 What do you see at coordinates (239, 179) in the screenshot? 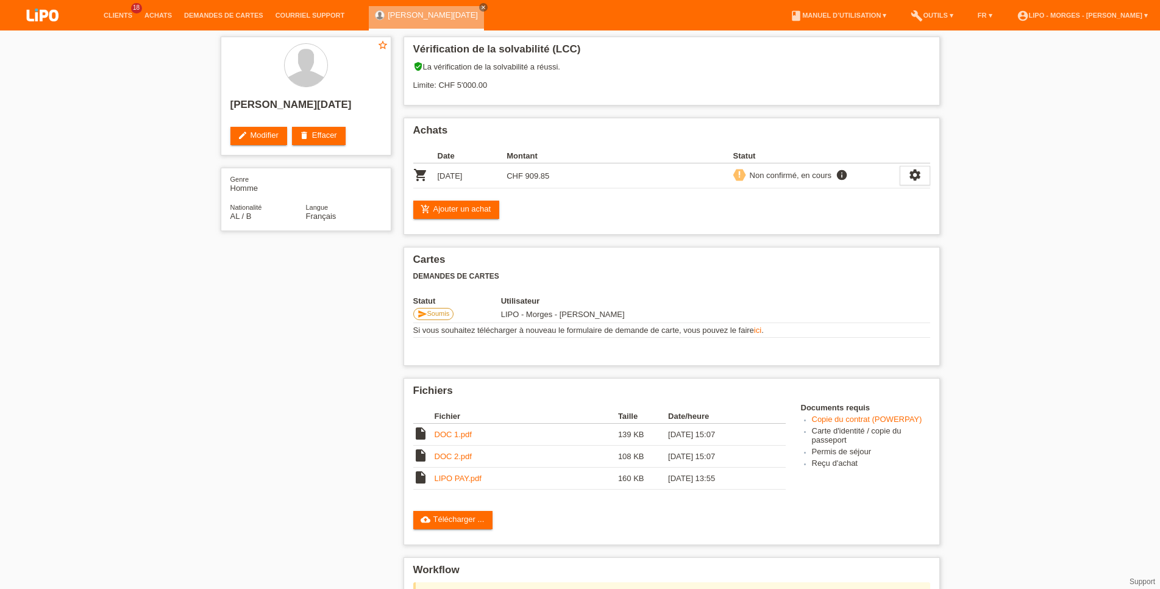
I see `span: Genre` at bounding box center [239, 179].